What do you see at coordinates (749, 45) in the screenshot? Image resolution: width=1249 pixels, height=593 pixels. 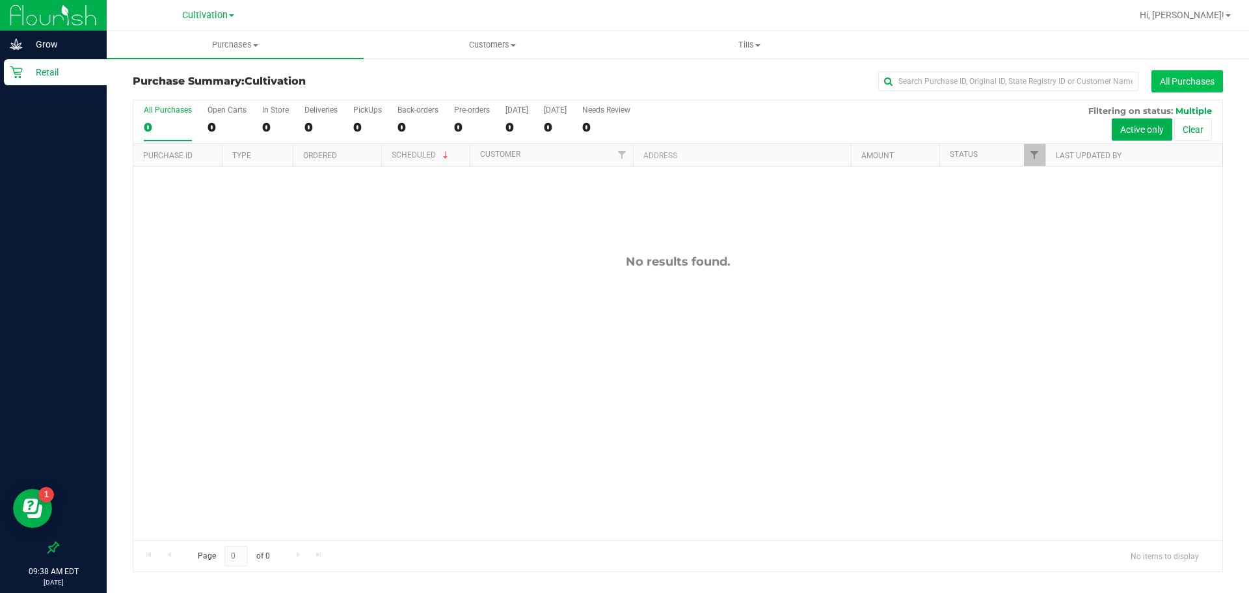 I see `span: Tills` at bounding box center [749, 45].